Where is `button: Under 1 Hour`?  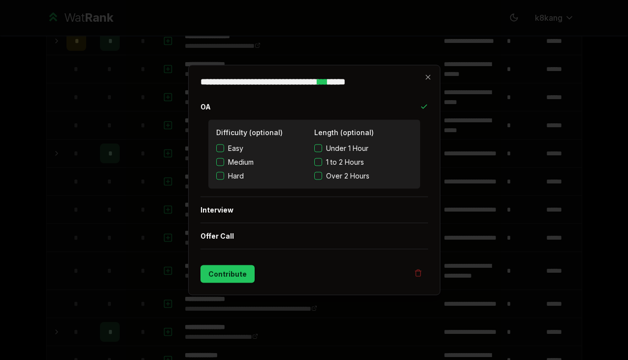 button: Under 1 Hour is located at coordinates (318, 148).